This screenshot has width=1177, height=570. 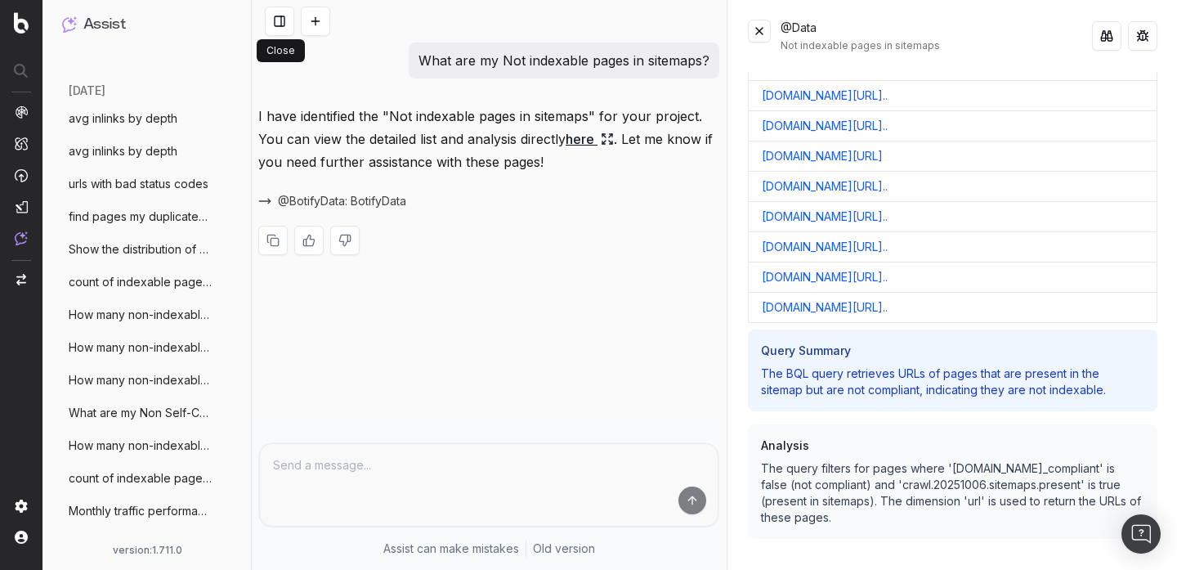 I want to click on h1: Assist, so click(x=105, y=25).